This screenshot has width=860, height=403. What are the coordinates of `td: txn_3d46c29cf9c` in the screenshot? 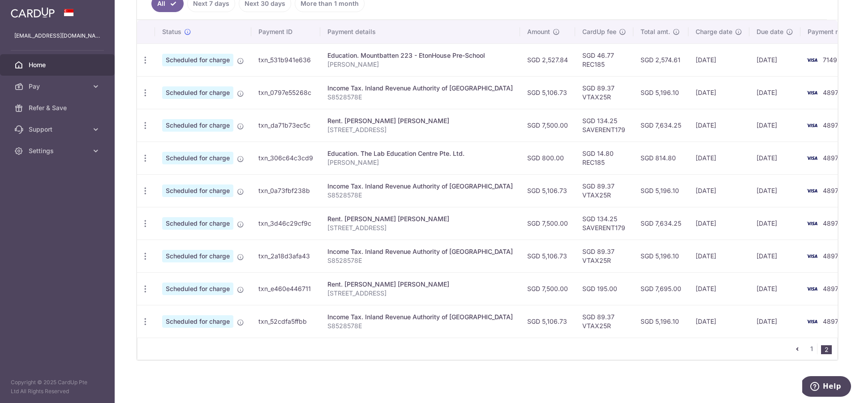 It's located at (286, 223).